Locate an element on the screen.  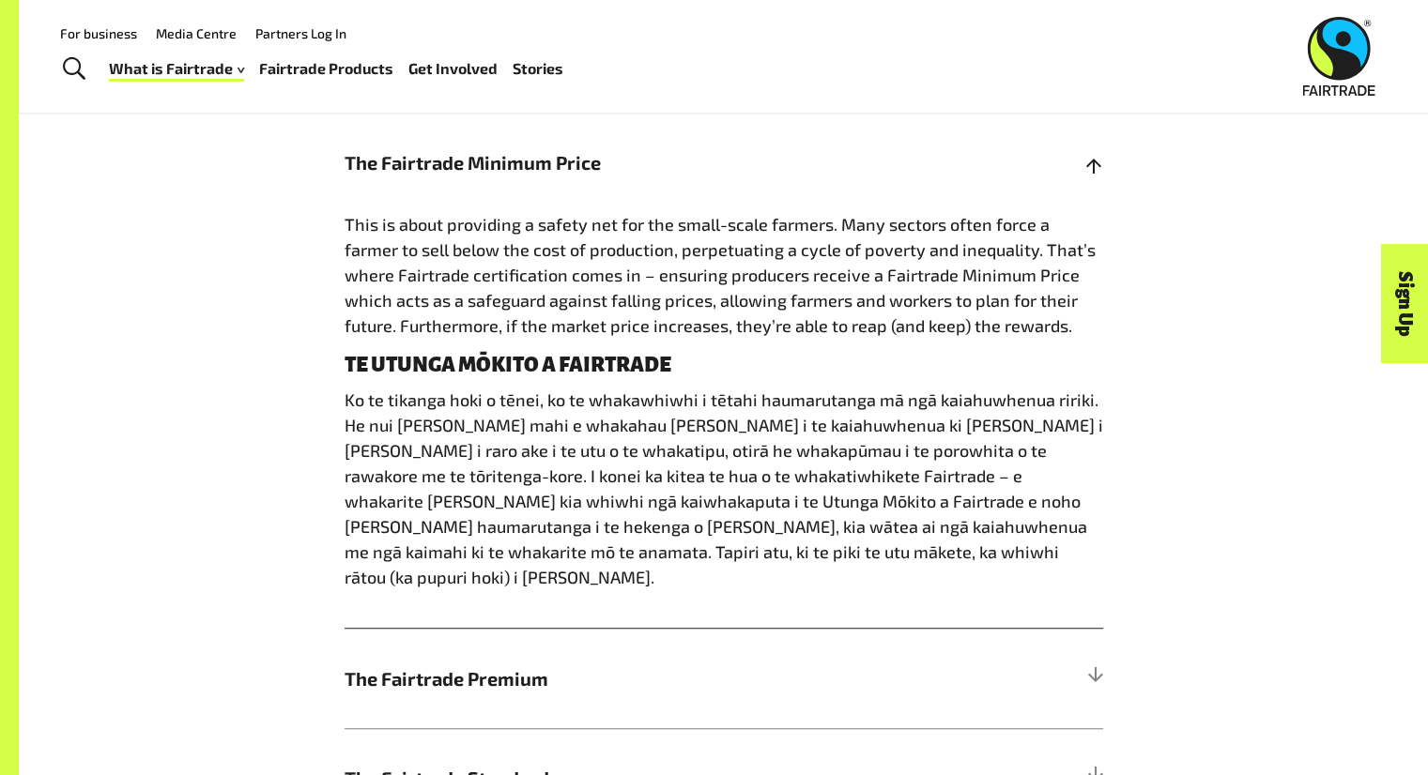
img: Fairtrade Australia New Zealand logo is located at coordinates (1338, 56).